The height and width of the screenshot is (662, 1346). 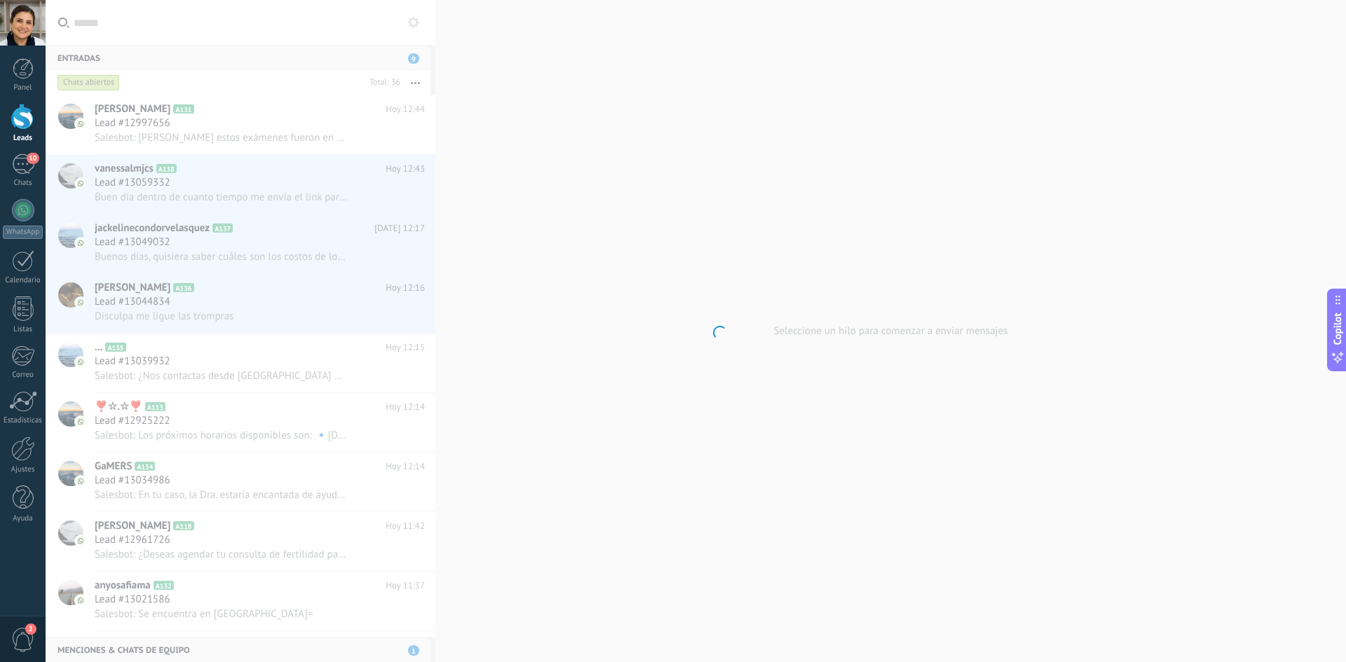 What do you see at coordinates (23, 421) in the screenshot?
I see `div: Estadísticas` at bounding box center [23, 421].